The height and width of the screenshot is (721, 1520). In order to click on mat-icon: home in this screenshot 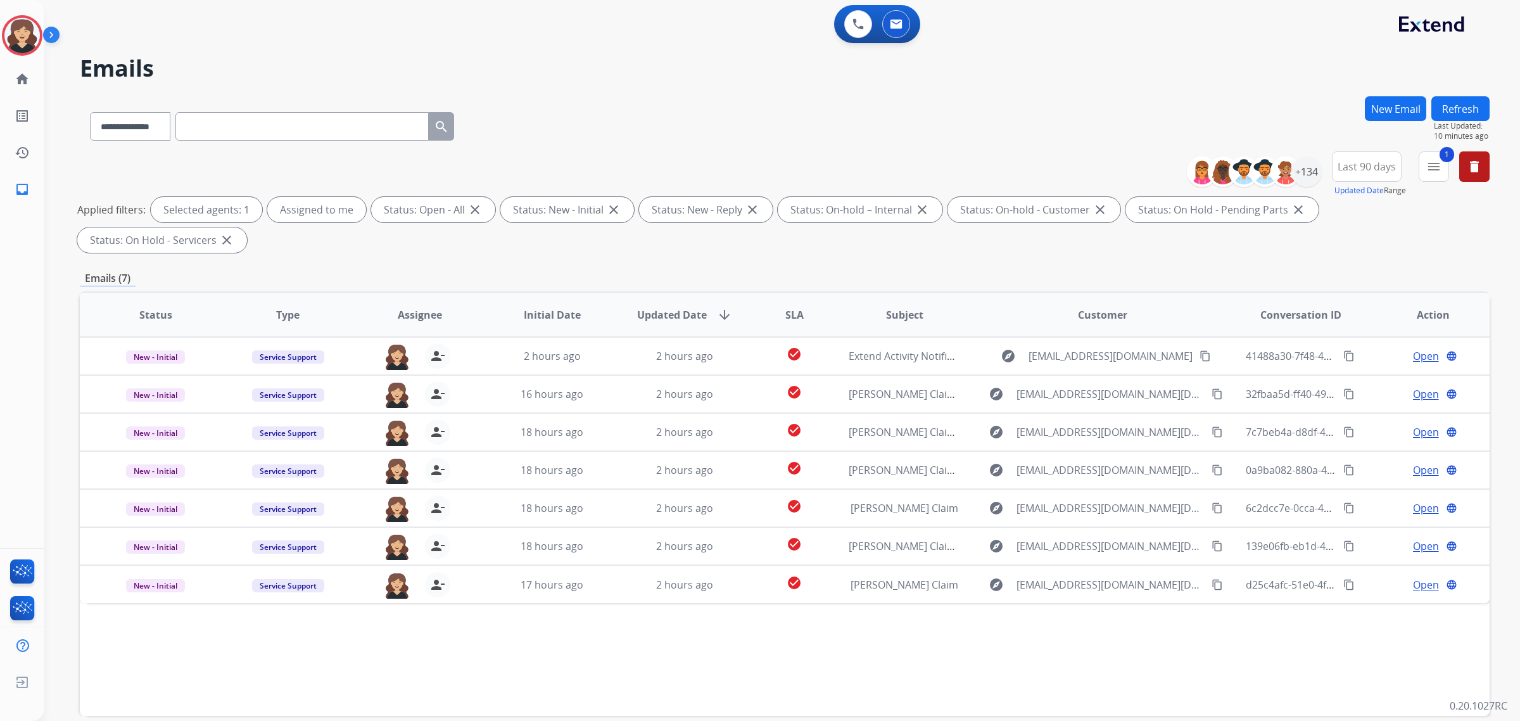, I will do `click(22, 79)`.